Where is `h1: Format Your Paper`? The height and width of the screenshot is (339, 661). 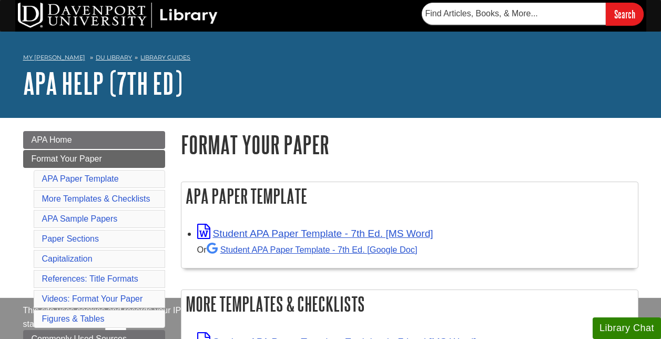
h1: Format Your Paper is located at coordinates (410, 144).